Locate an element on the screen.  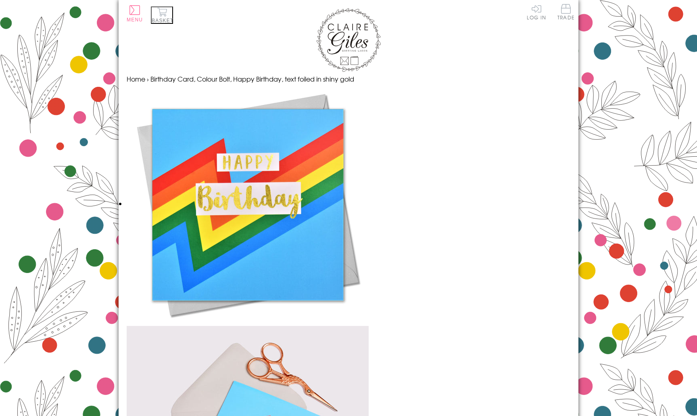
span: Birthday Card, Colour Bolt, Happy Birthday, text foiled in shiny gold is located at coordinates (252, 79).